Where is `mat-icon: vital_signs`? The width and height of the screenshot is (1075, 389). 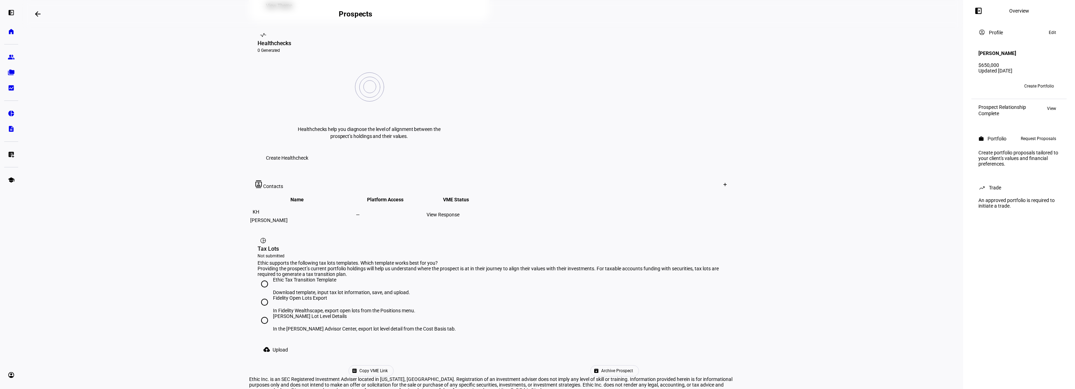 mat-icon: vital_signs is located at coordinates (263, 35).